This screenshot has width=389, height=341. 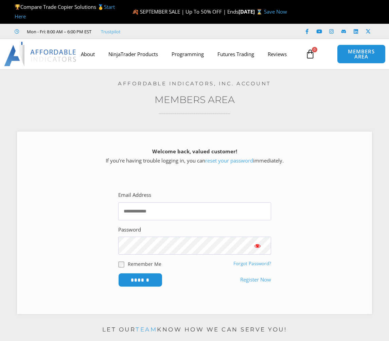 I want to click on span: MEMBERS AREA, so click(x=361, y=54).